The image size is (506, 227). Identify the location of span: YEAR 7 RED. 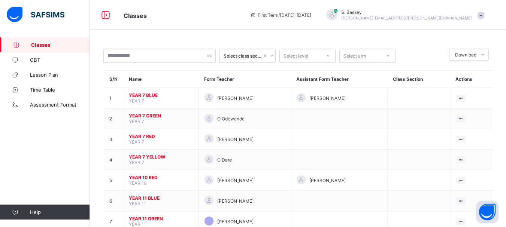
(161, 136).